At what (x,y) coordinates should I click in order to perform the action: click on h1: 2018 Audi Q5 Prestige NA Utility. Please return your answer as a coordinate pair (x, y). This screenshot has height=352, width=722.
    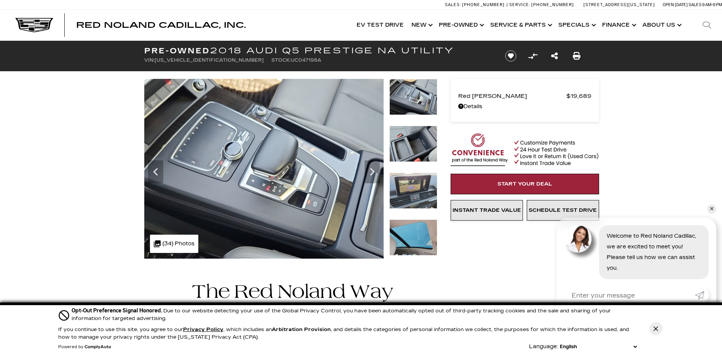
    Looking at the image, I should click on (318, 51).